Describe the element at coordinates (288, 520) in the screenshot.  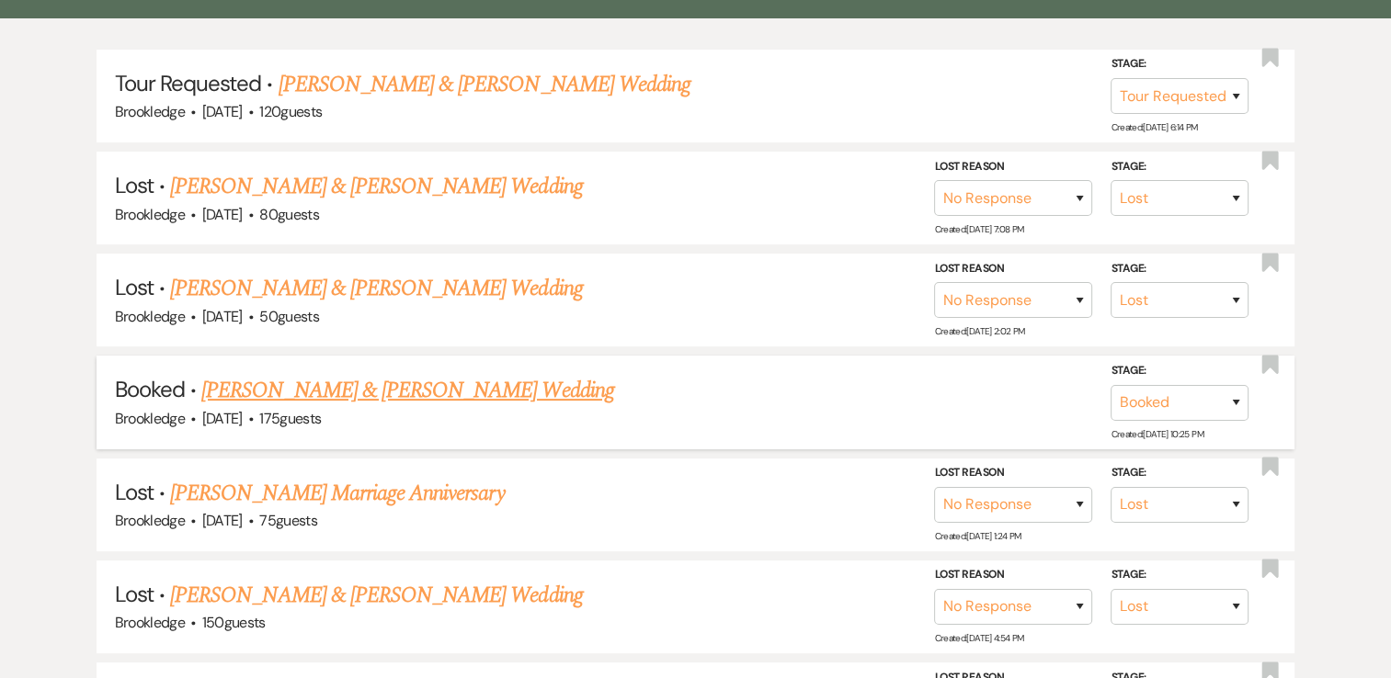
I see `span: 75 guests` at that location.